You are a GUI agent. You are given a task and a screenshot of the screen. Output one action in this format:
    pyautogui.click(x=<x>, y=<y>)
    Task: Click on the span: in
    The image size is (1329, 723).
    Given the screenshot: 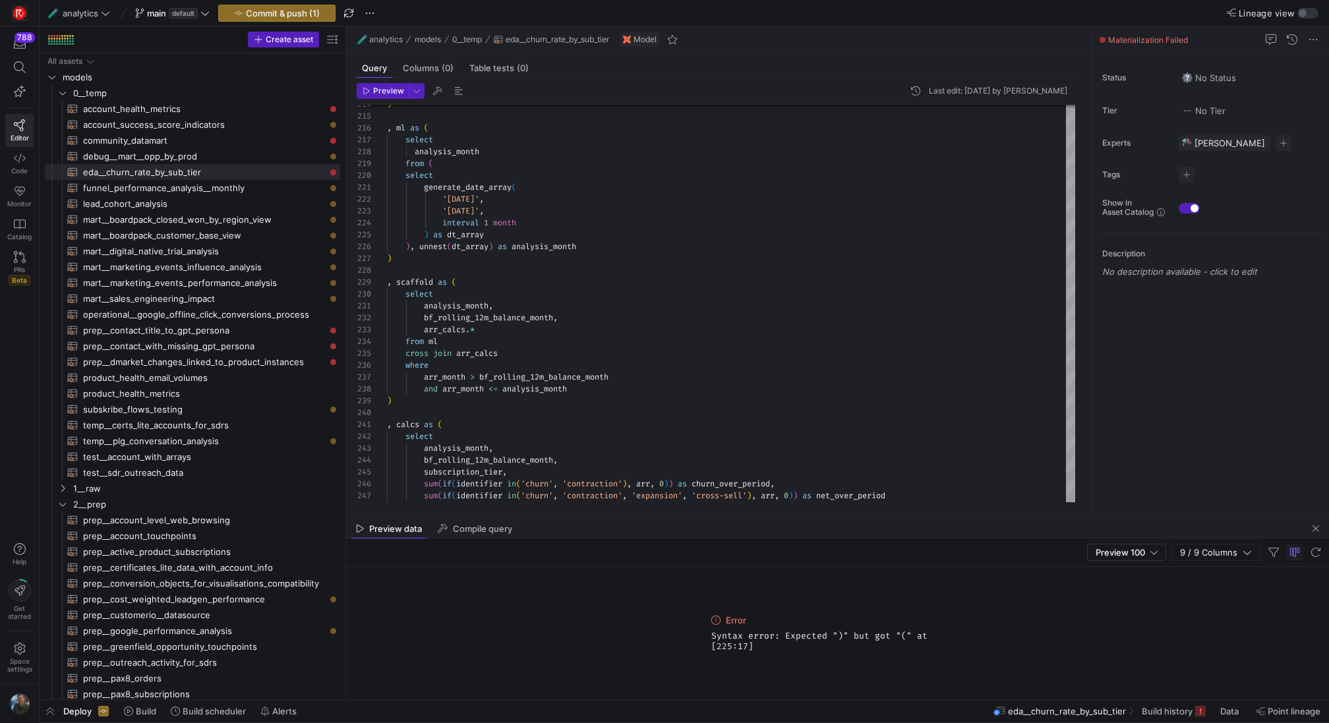 What is the action you would take?
    pyautogui.click(x=511, y=484)
    